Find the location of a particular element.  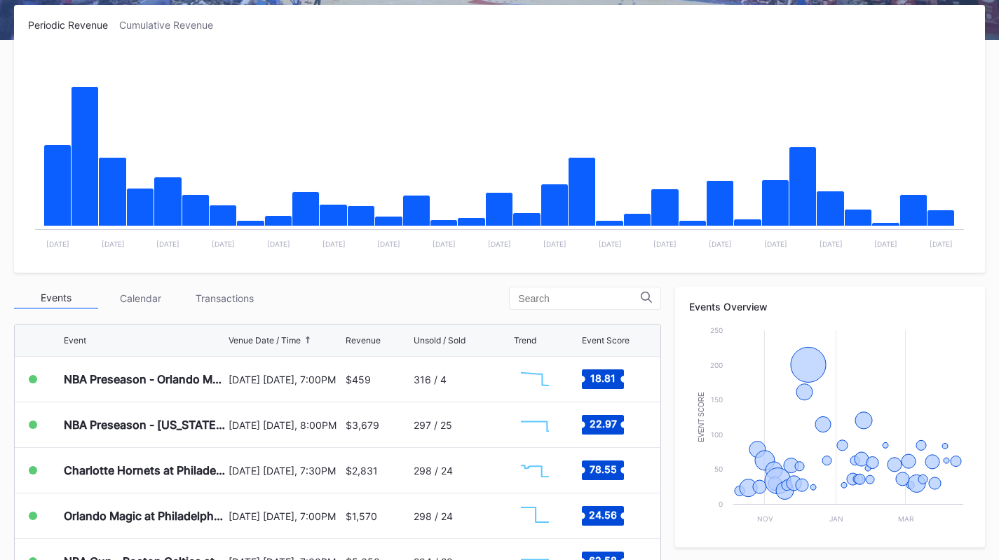

div: 316 / 4 is located at coordinates (430, 379).